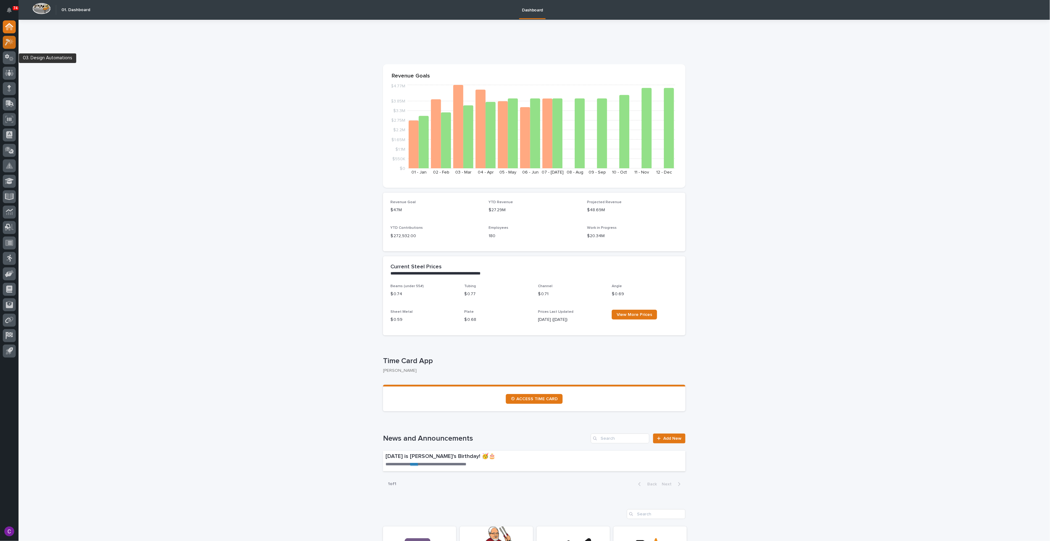  Describe the element at coordinates (545, 286) in the screenshot. I see `span: Channel` at that location.